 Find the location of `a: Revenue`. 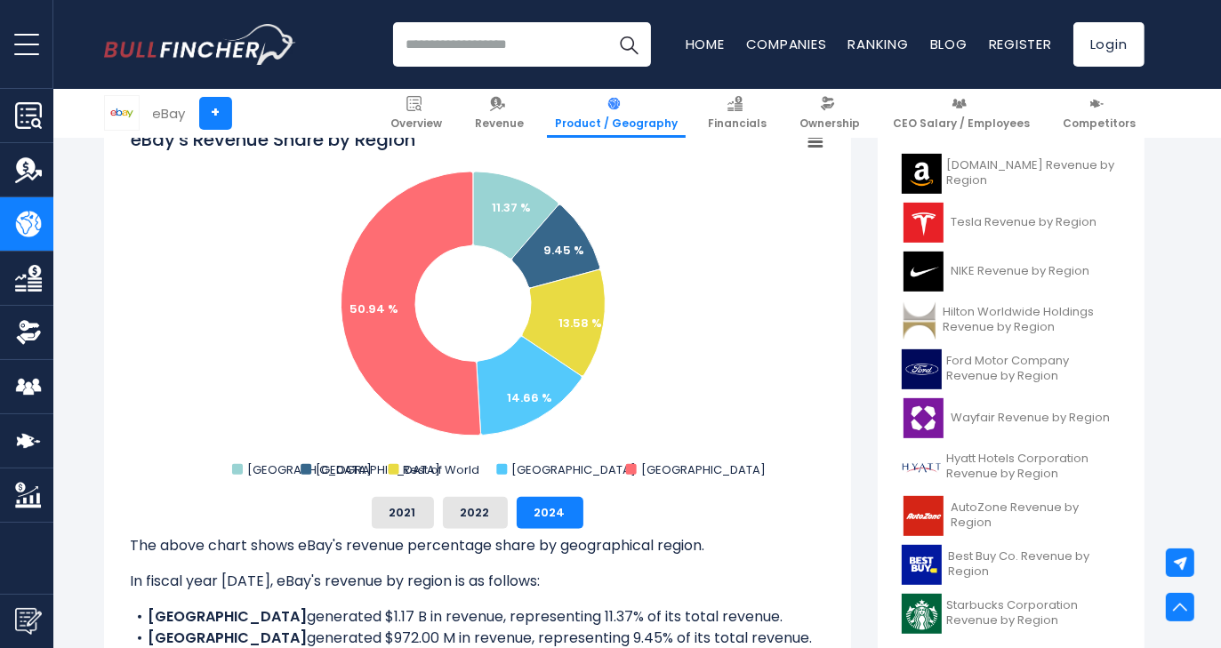

a: Revenue is located at coordinates (500, 113).